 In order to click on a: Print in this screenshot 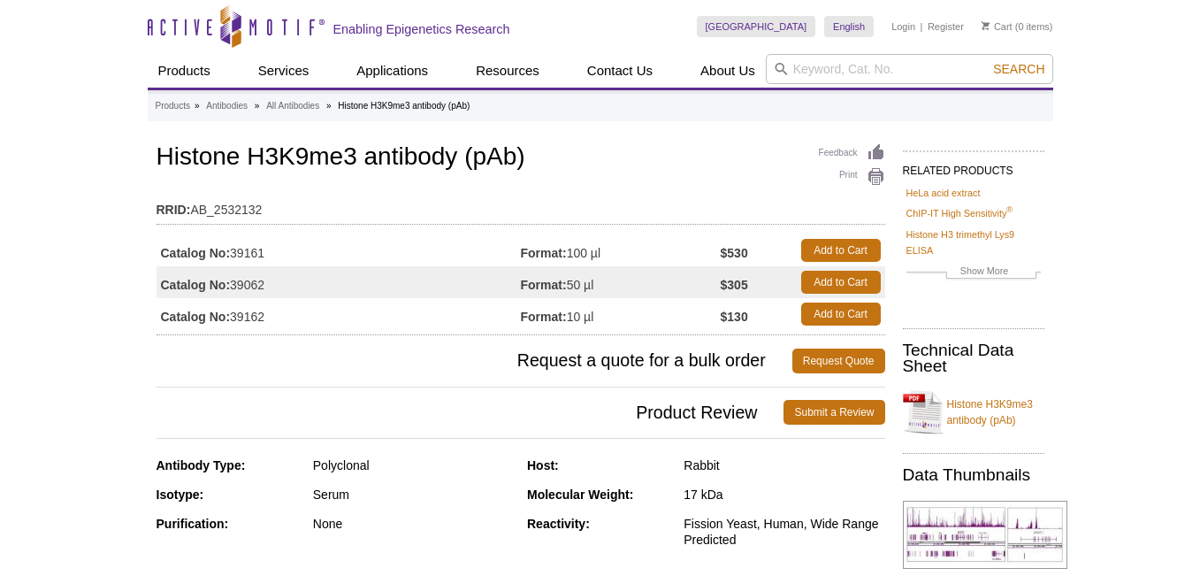, I will do `click(852, 177)`.